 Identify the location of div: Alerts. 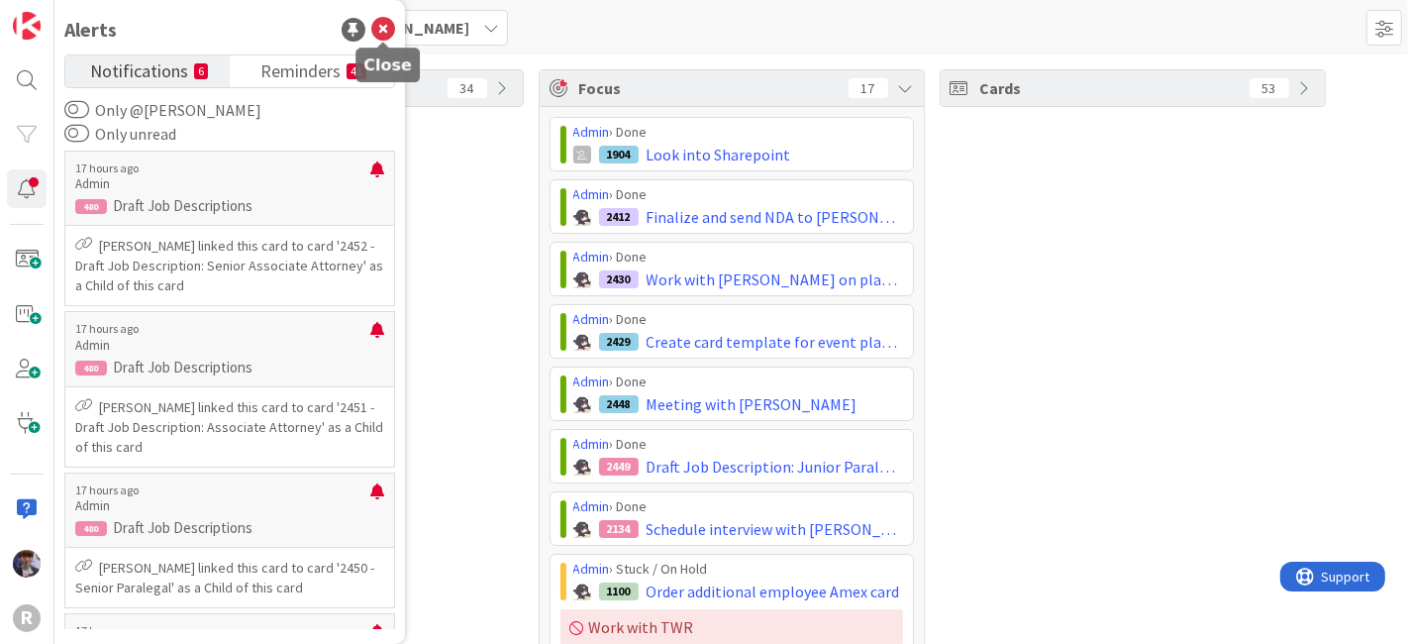
(90, 30).